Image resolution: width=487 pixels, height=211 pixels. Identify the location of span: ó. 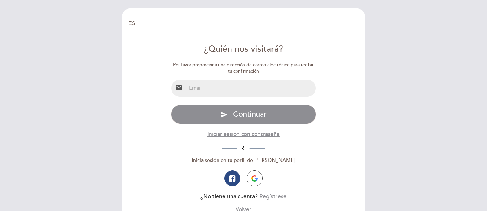
(243, 148).